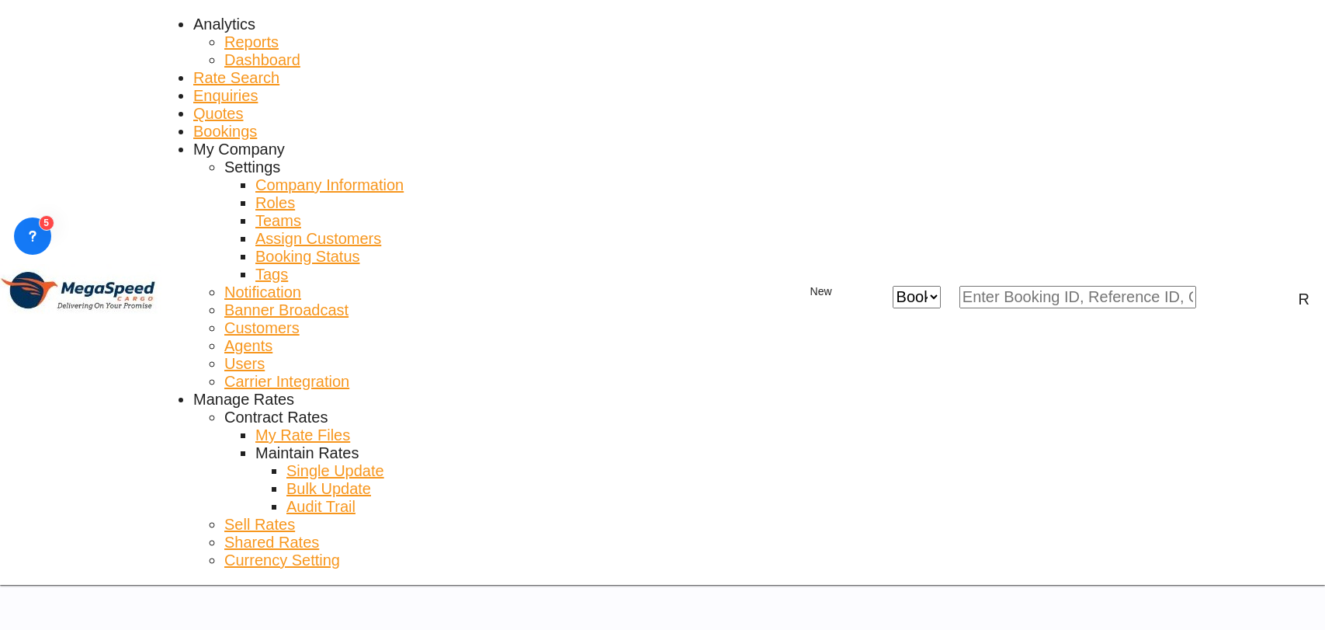  Describe the element at coordinates (303, 435) in the screenshot. I see `span: My Rate Files` at that location.